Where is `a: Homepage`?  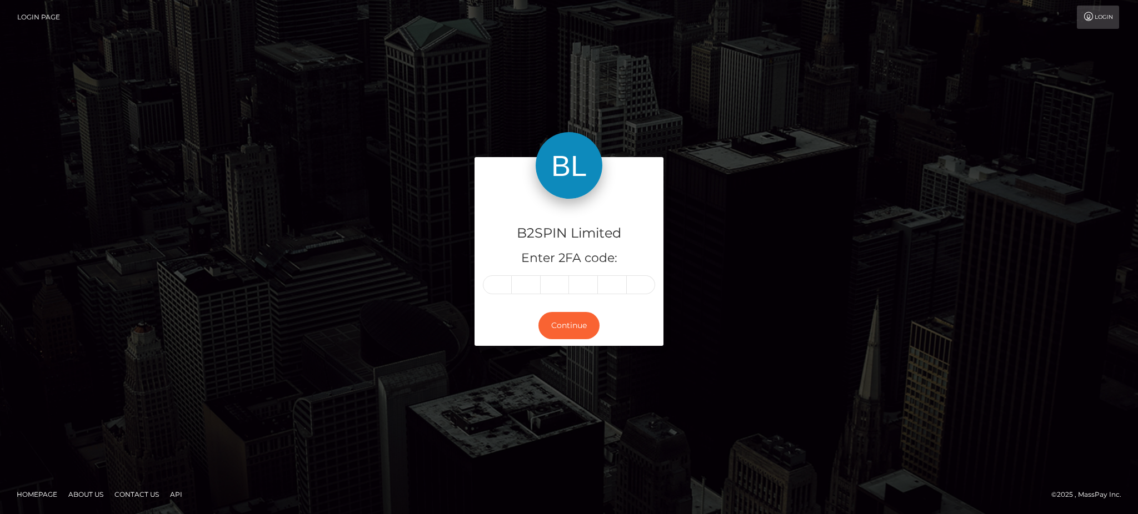 a: Homepage is located at coordinates (37, 494).